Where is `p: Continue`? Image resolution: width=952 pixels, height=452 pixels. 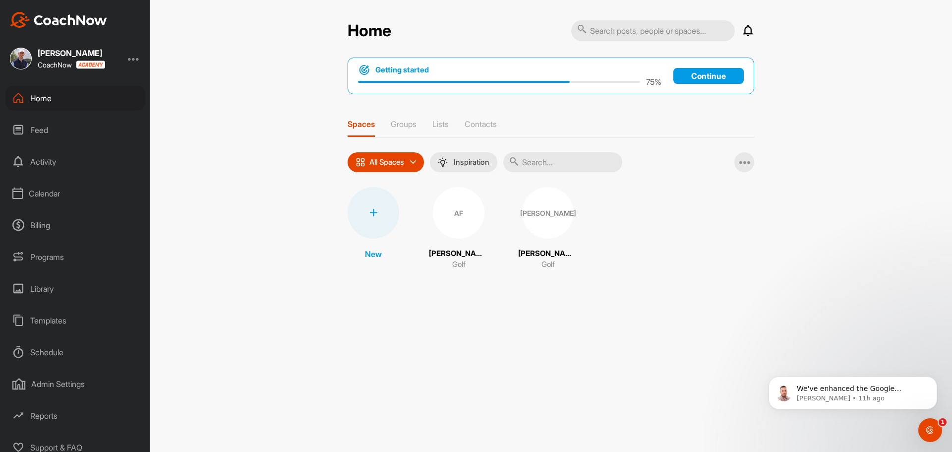
p: Continue is located at coordinates (709, 76).